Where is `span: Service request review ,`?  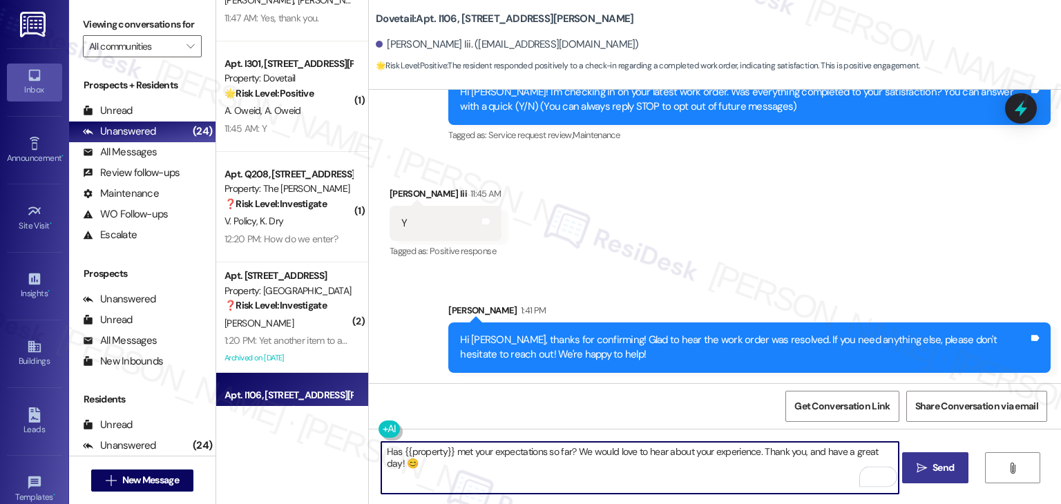
span: Service request review , is located at coordinates (531, 135).